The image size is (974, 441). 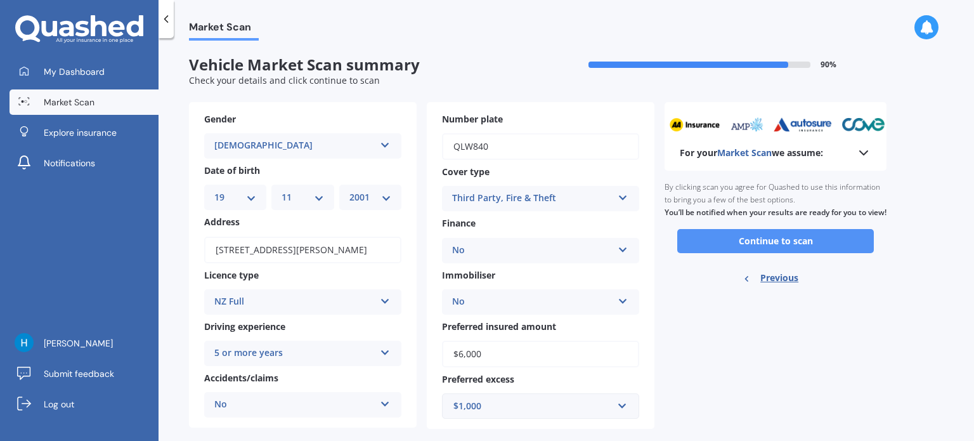 I want to click on a: My Dashboard, so click(x=84, y=72).